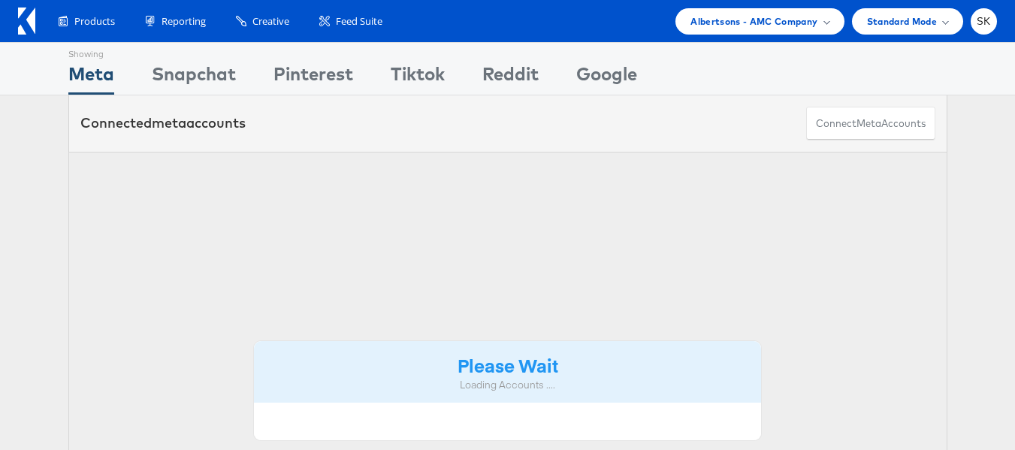 The height and width of the screenshot is (450, 1015). What do you see at coordinates (359, 21) in the screenshot?
I see `span: Feed Suite` at bounding box center [359, 21].